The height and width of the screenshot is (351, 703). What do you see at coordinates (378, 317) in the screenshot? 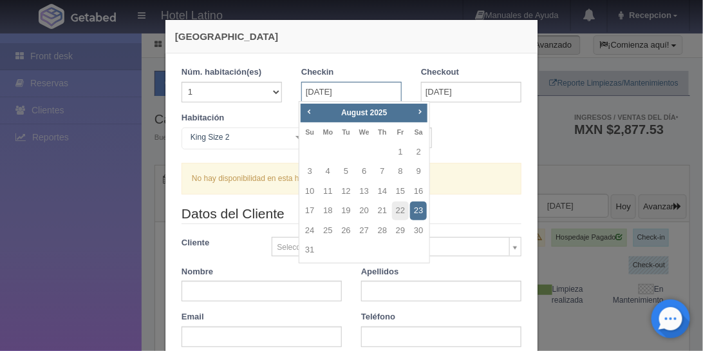
I see `label: Teléfono` at bounding box center [378, 317].